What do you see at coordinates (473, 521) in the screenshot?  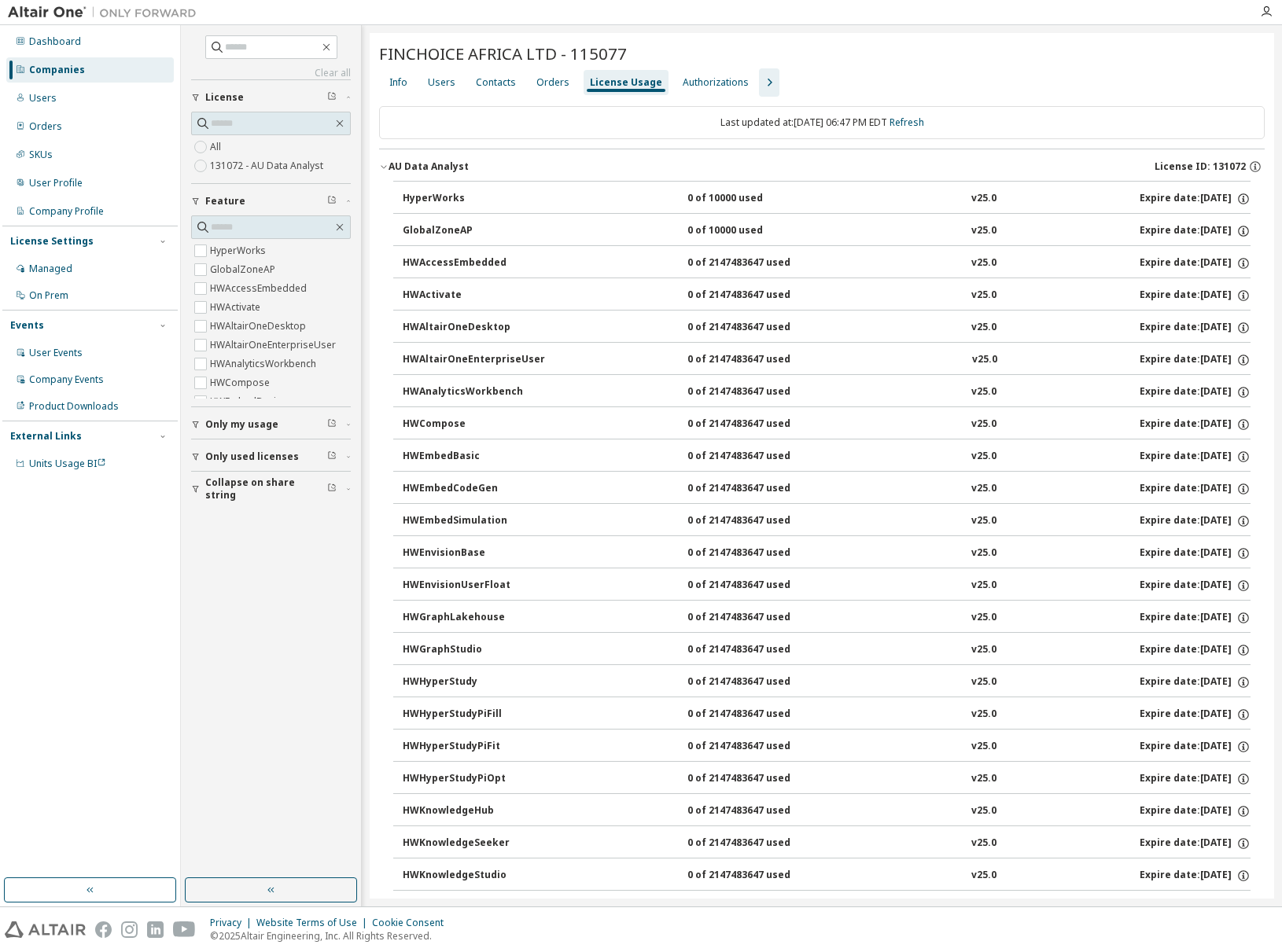 I see `div: HWEmbedSimulation` at bounding box center [473, 521].